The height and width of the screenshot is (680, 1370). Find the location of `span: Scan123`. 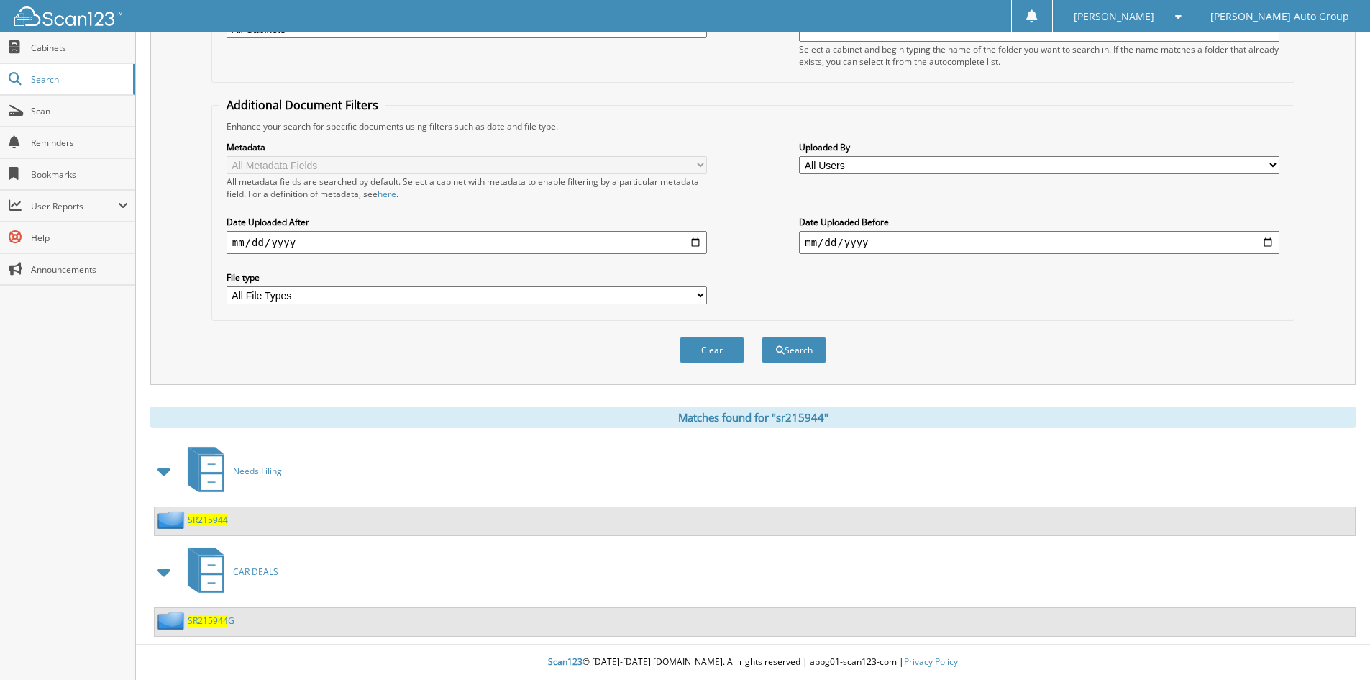

span: Scan123 is located at coordinates (565, 661).